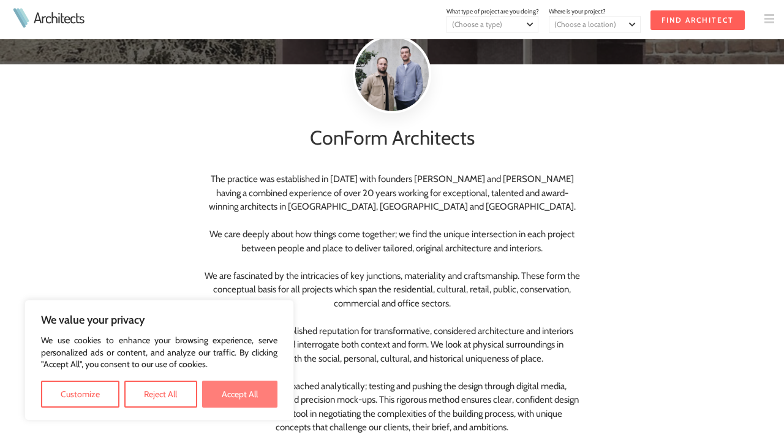 This screenshot has width=784, height=445. What do you see at coordinates (698, 20) in the screenshot?
I see `input: Find Architect` at bounding box center [698, 20].